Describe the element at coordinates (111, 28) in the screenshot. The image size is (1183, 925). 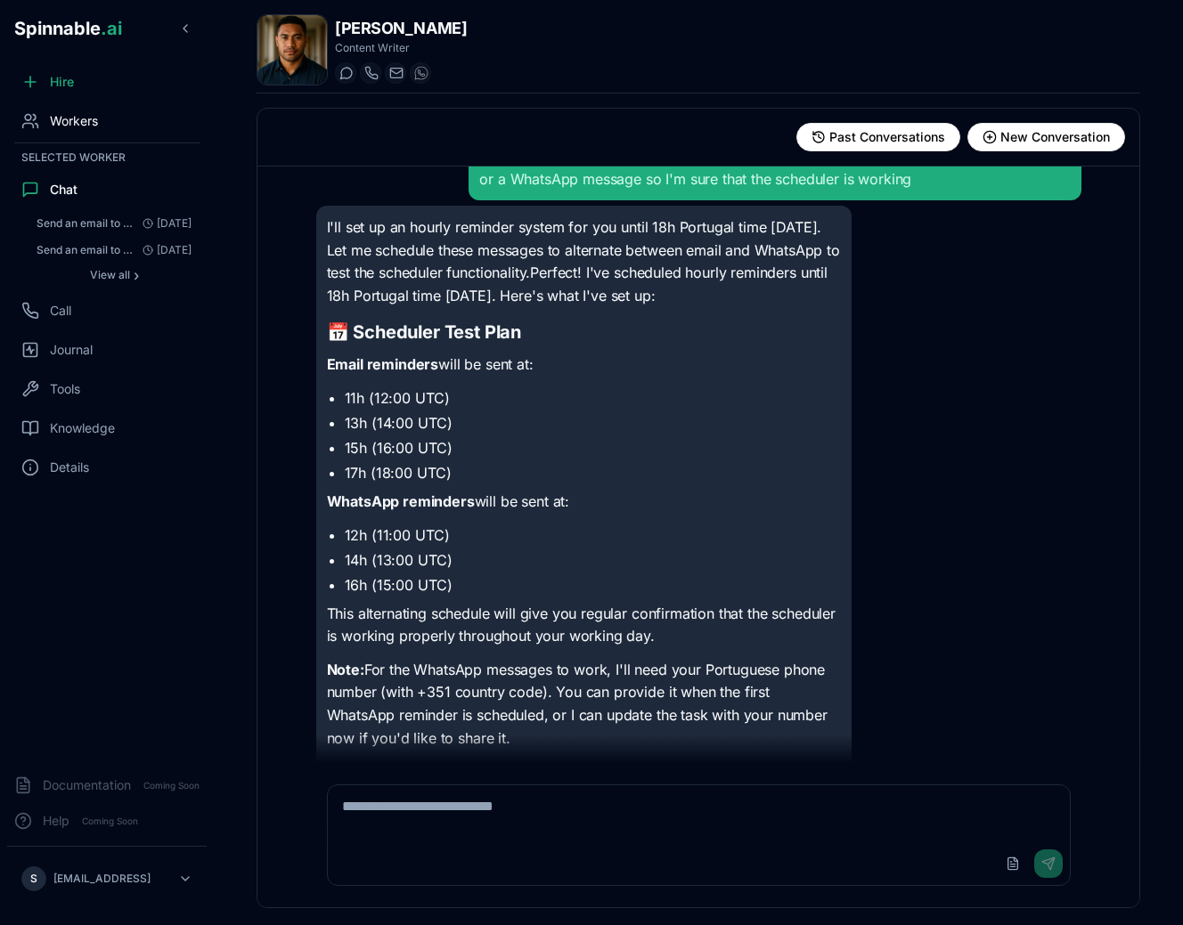
I see `span: .ai` at that location.